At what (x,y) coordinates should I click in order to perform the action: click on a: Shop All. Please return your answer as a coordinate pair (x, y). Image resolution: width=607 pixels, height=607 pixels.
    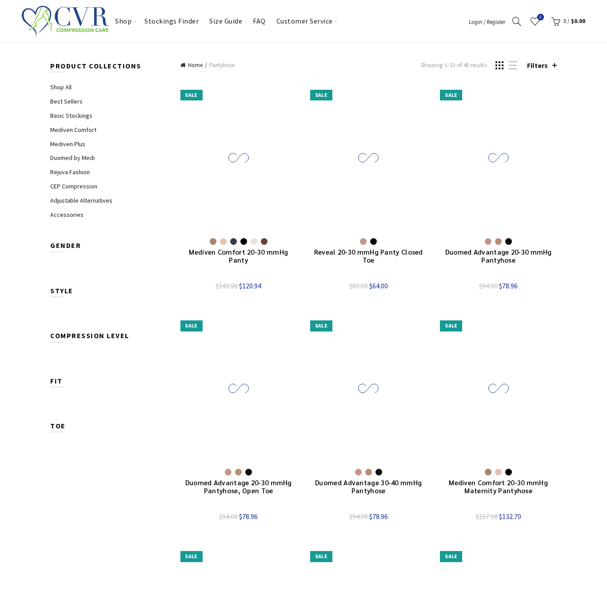
    Looking at the image, I should click on (61, 87).